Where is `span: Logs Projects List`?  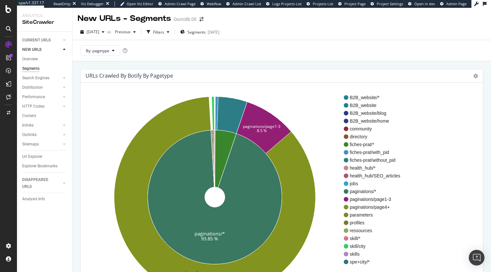
span: Logs Projects List is located at coordinates (287, 4).